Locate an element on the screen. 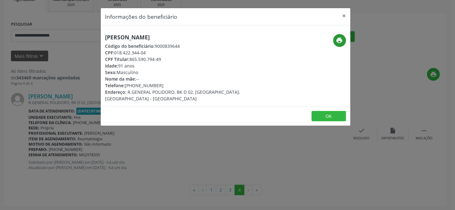 This screenshot has width=455, height=210. div: 865.590.794-49 is located at coordinates (184, 59).